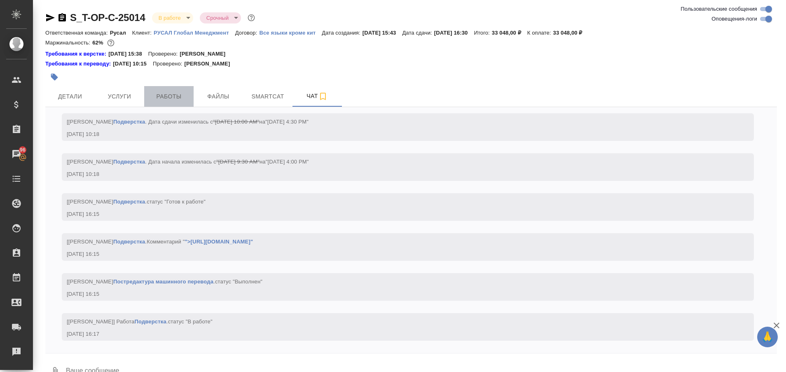  What do you see at coordinates (111, 43) in the screenshot?
I see `button: 10557.03 RUB;` at bounding box center [111, 43].